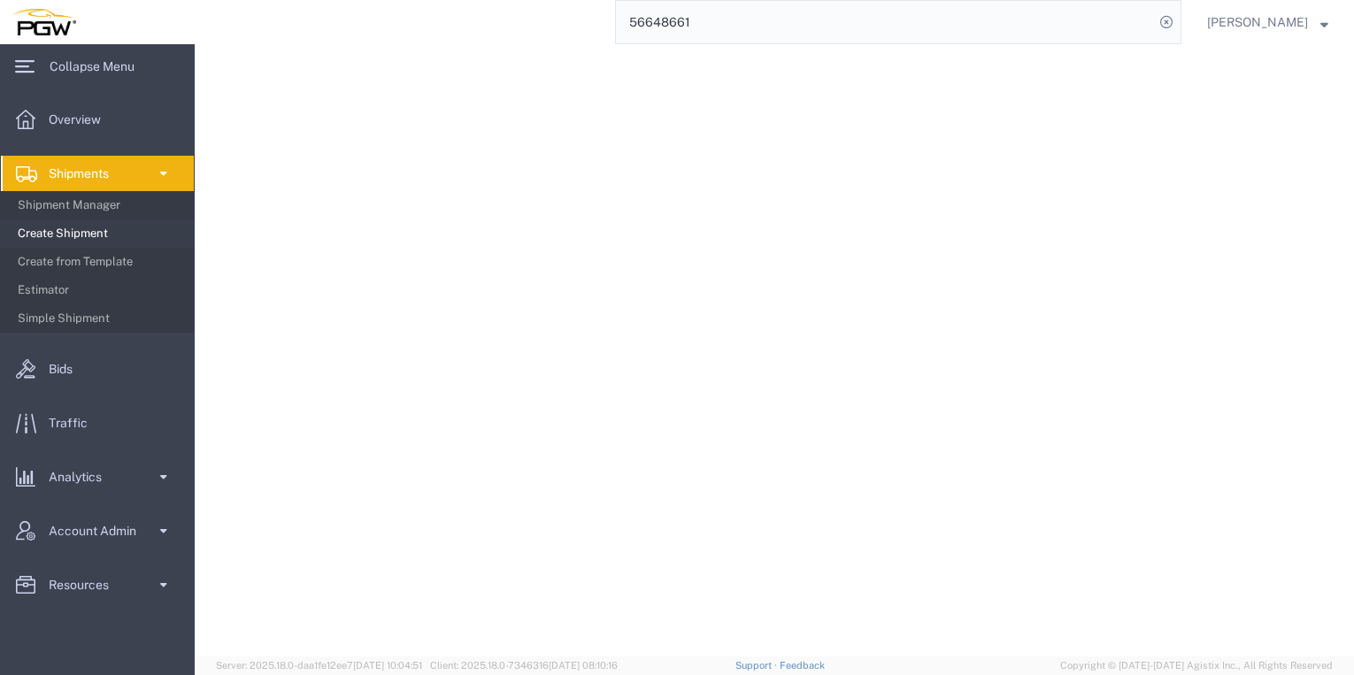 This screenshot has height=675, width=1354. Describe the element at coordinates (97, 585) in the screenshot. I see `a: Resources` at that location.